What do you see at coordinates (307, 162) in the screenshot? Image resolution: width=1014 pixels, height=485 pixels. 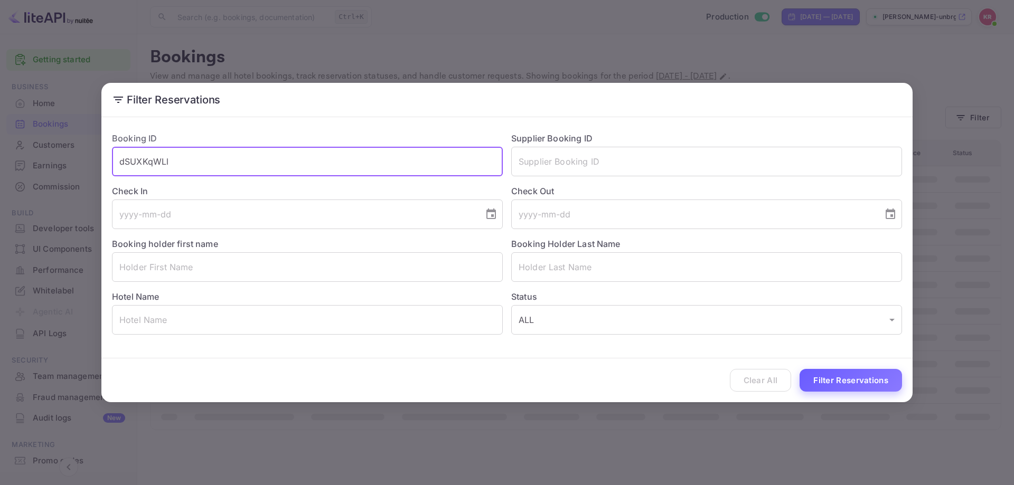 I see `input: Booking ID` at bounding box center [307, 162].